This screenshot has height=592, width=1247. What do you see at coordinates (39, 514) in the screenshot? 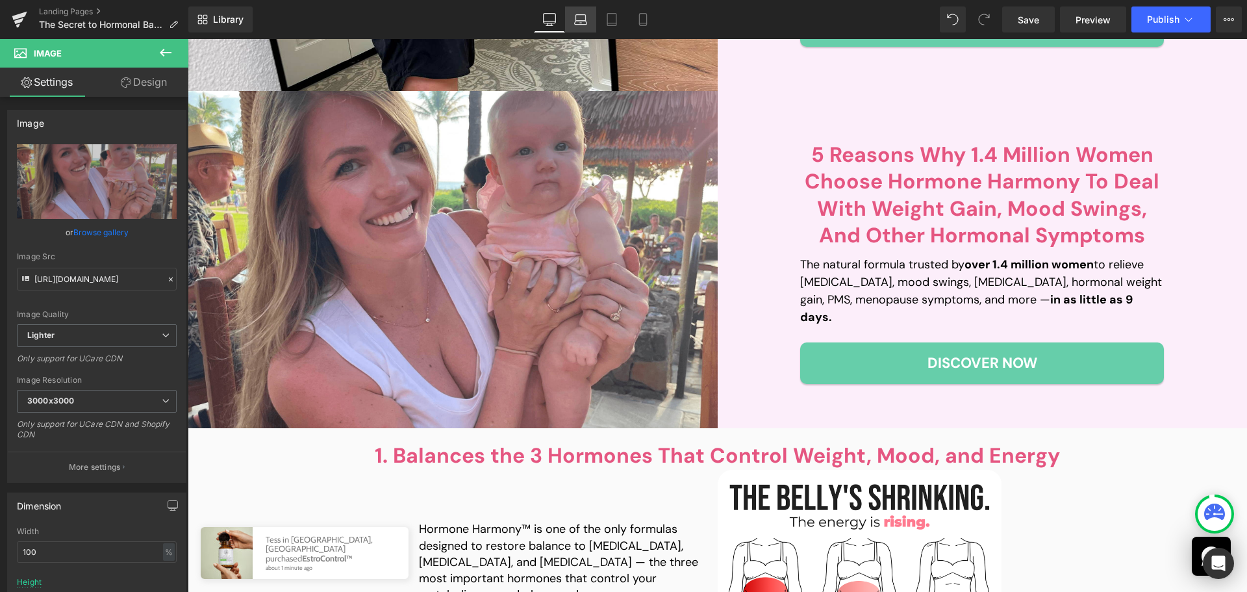
I see `img: EstroControl™` at bounding box center [39, 514].